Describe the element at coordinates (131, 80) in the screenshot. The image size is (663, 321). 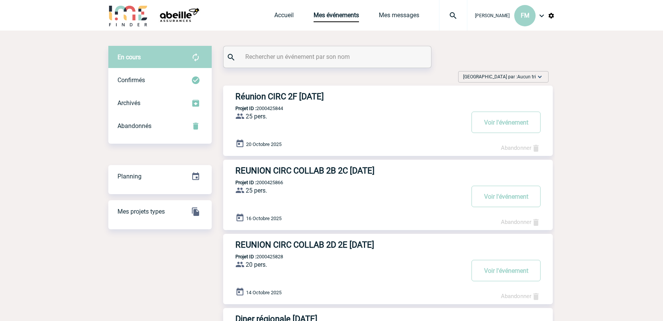
I see `span: Confirmés` at that location.